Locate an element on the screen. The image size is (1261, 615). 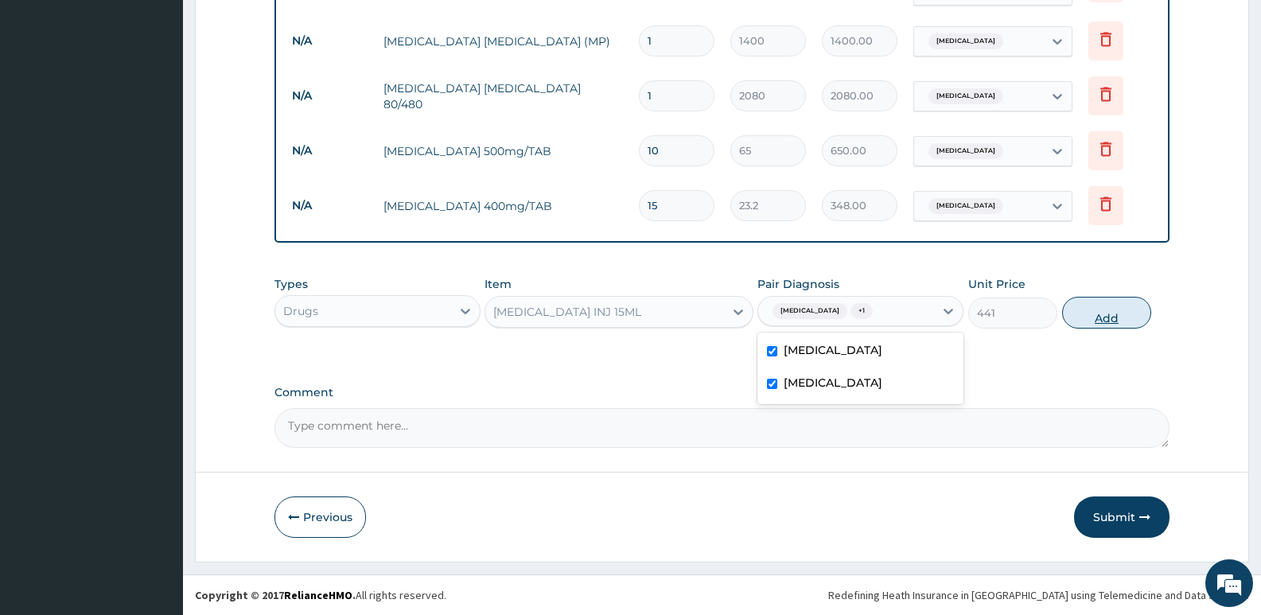
img: d_794563401_company_1708531726252_794563401 is located at coordinates (47, 99).